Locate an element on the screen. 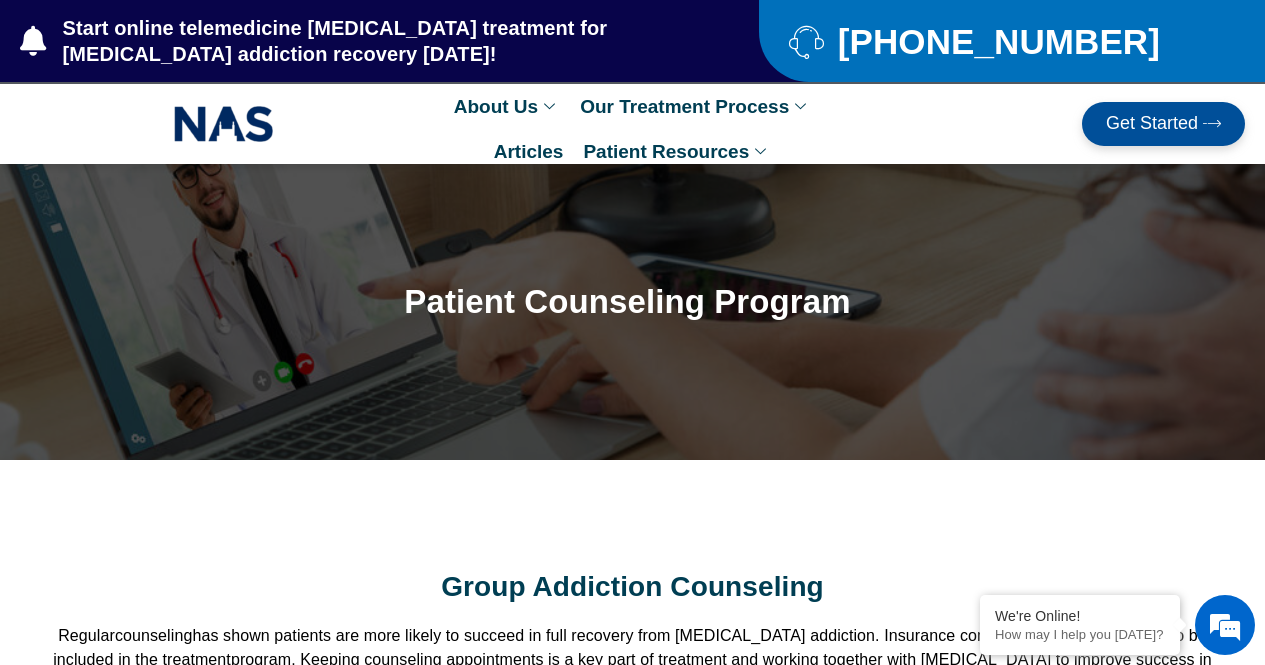 Image resolution: width=1265 pixels, height=665 pixels. h2: Group Addiction Counseling is located at coordinates (632, 587).